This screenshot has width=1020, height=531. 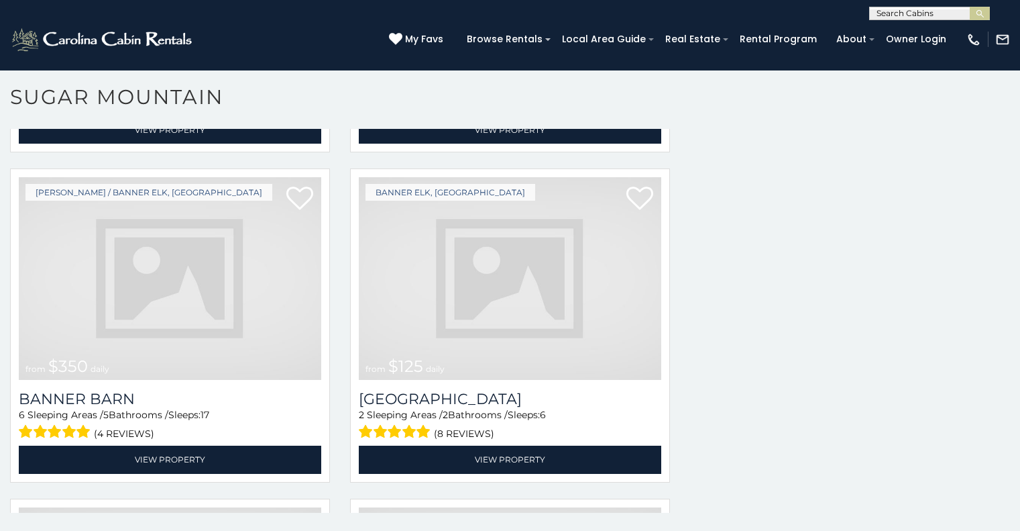 I want to click on a: from $125 daily, so click(x=510, y=278).